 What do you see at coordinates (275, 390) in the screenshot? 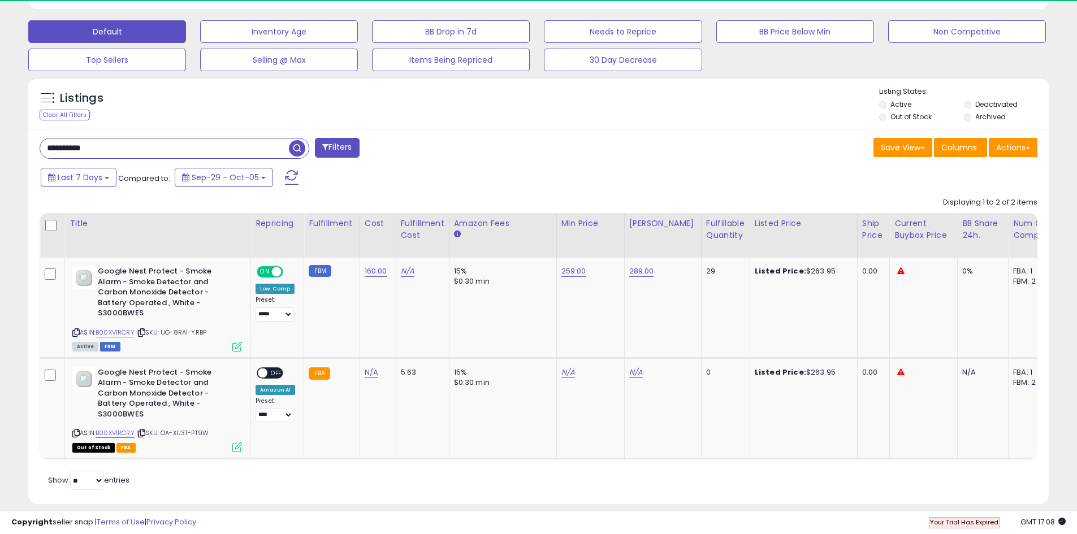
I see `div: Amazon AI` at bounding box center [275, 390].